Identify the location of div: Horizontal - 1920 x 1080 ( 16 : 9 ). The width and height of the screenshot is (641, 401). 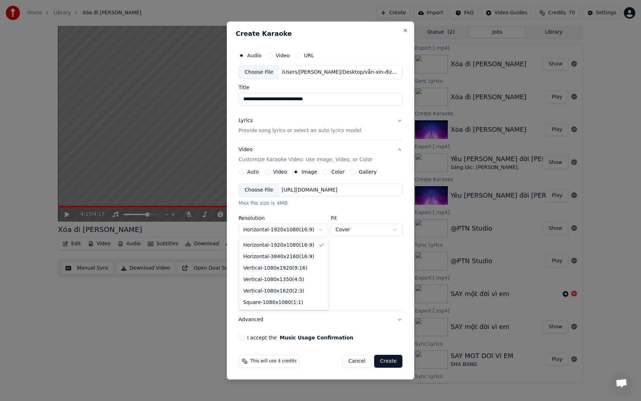
(279, 245).